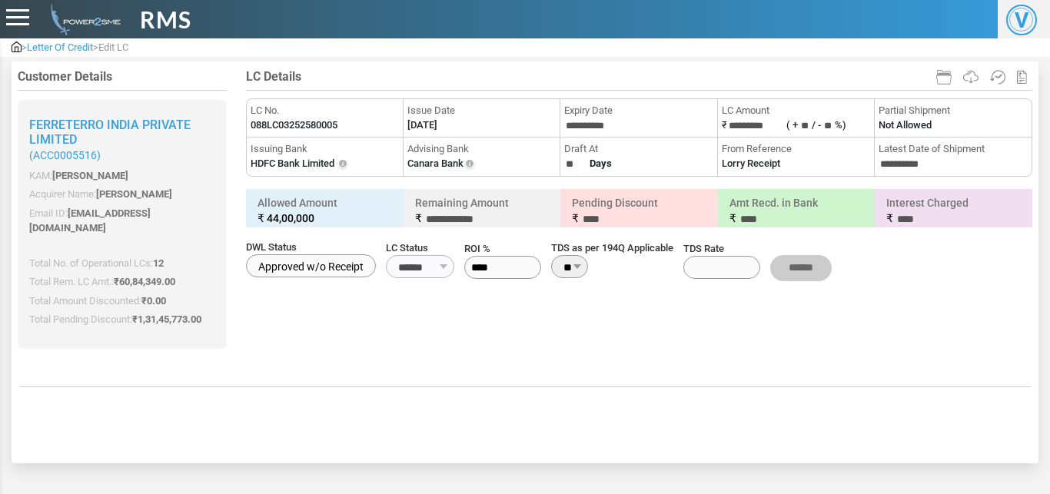  Describe the element at coordinates (122, 301) in the screenshot. I see `p: Total Amount Discounted:` at that location.